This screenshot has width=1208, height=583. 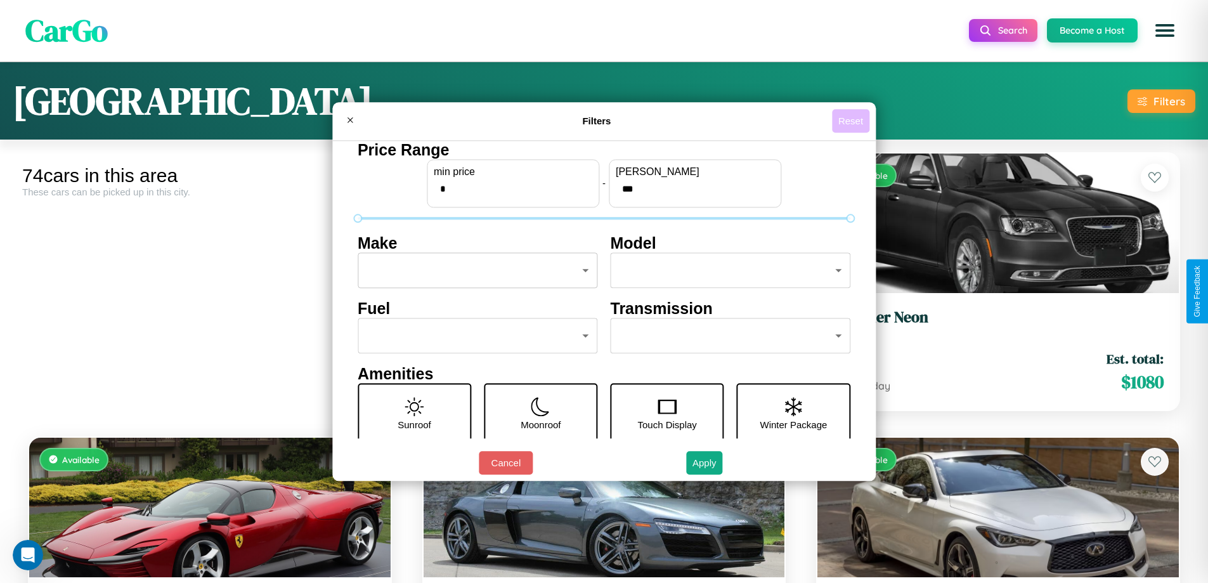 I want to click on span: / day, so click(x=877, y=386).